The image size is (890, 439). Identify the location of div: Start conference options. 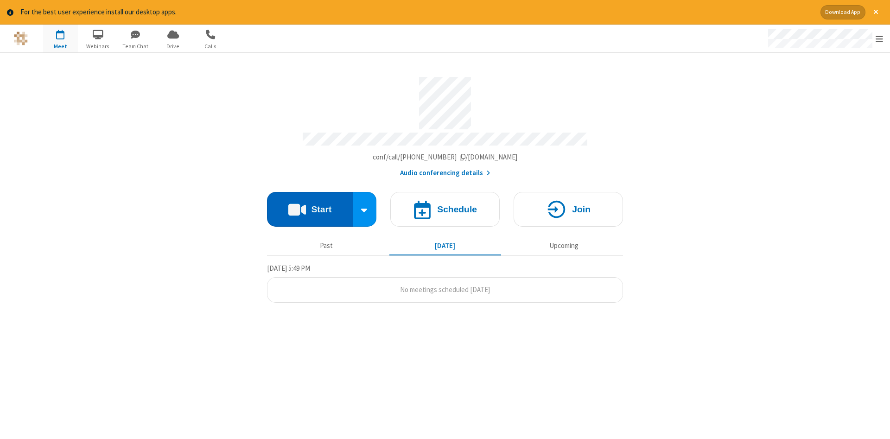
(365, 209).